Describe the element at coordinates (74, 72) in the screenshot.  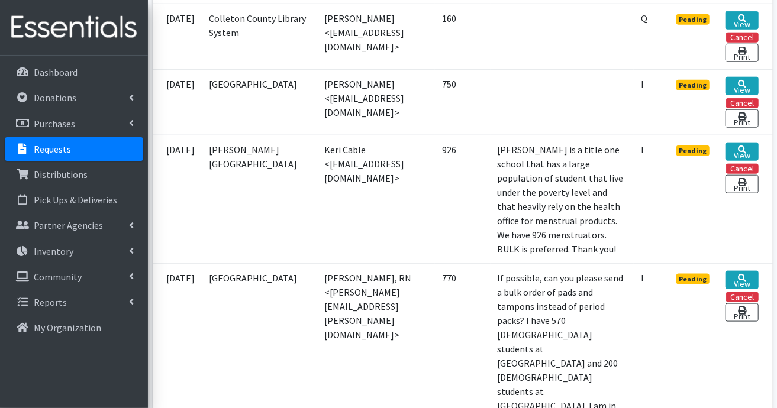
I see `a: Dashboard` at that location.